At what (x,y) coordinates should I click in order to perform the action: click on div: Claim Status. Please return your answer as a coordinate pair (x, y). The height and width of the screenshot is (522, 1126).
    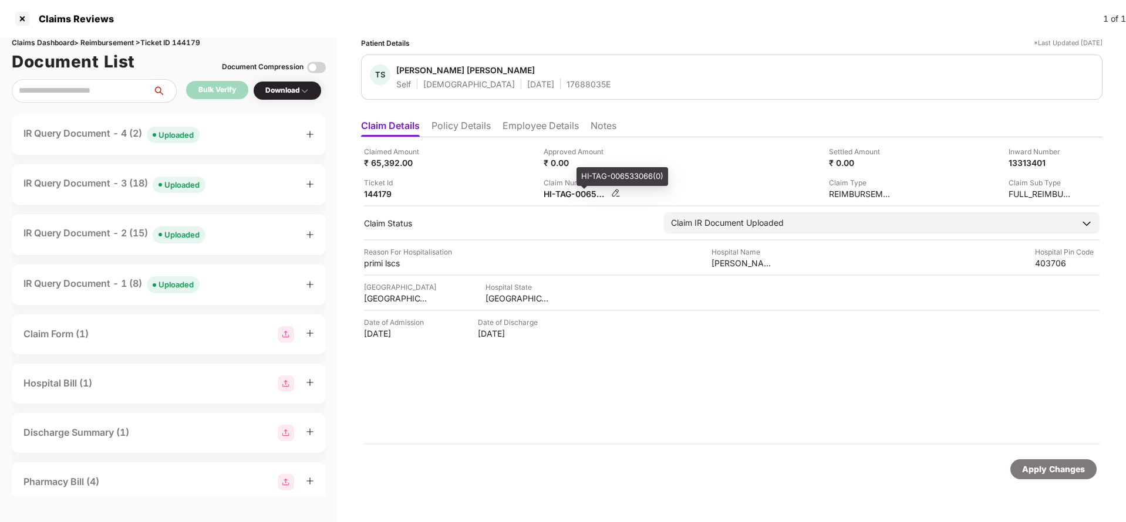
    Looking at the image, I should click on (508, 223).